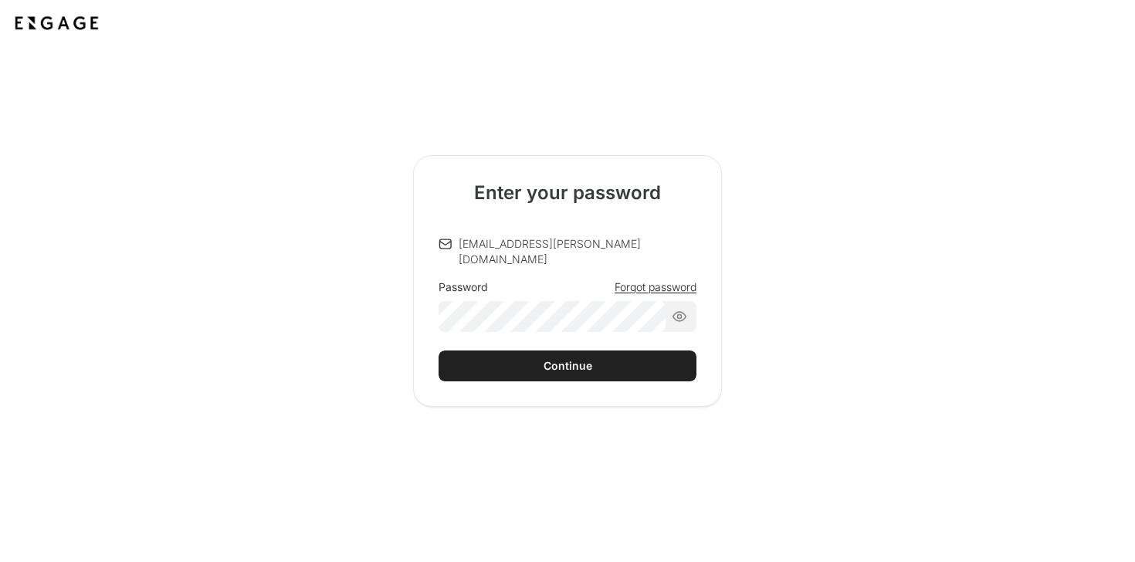 This screenshot has height=562, width=1135. Describe the element at coordinates (567, 366) in the screenshot. I see `button: Continue` at that location.